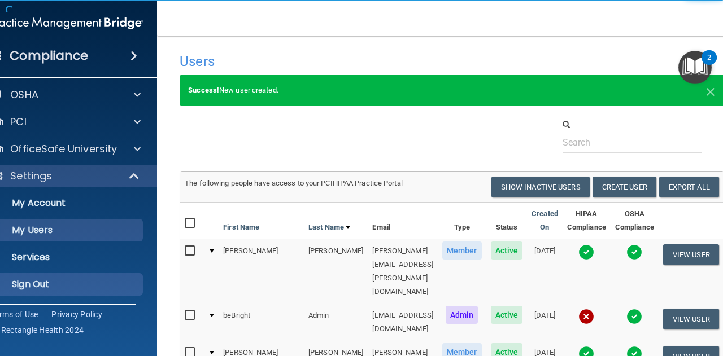 The image size is (723, 356). What do you see at coordinates (18, 122) in the screenshot?
I see `p: PCI` at bounding box center [18, 122].